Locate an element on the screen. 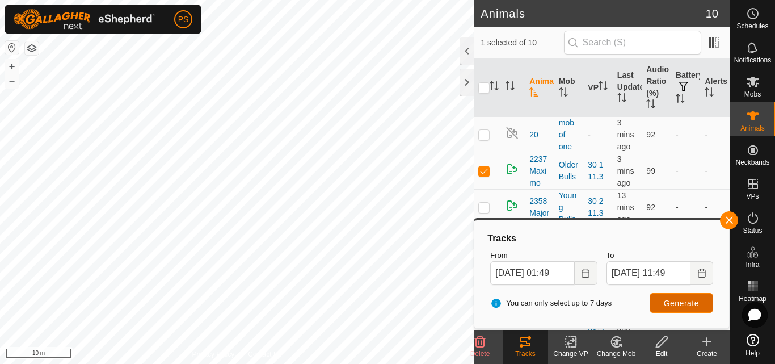 This screenshot has width=775, height=364. button: Reset Map is located at coordinates (12, 48).